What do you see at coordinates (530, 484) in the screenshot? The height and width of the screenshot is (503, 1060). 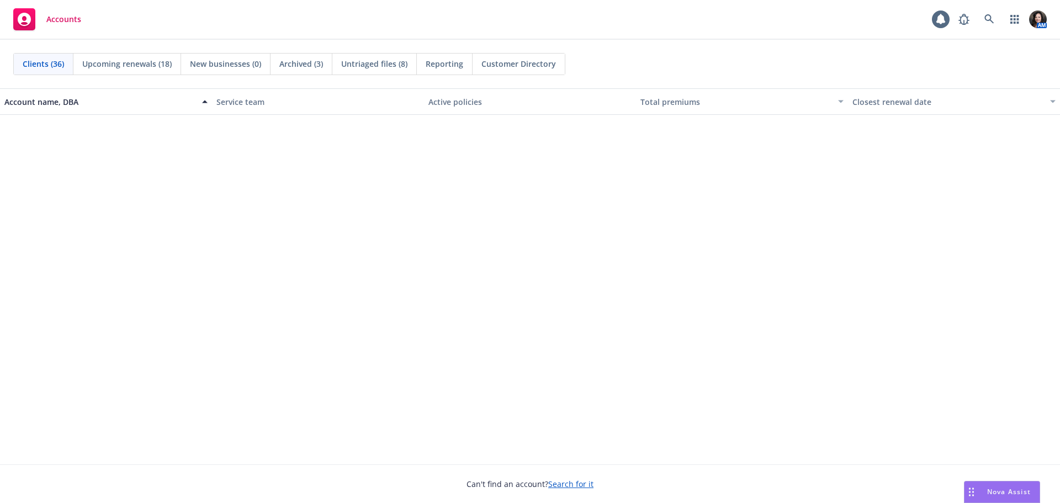 I see `span: Can't find an account?` at bounding box center [530, 484].